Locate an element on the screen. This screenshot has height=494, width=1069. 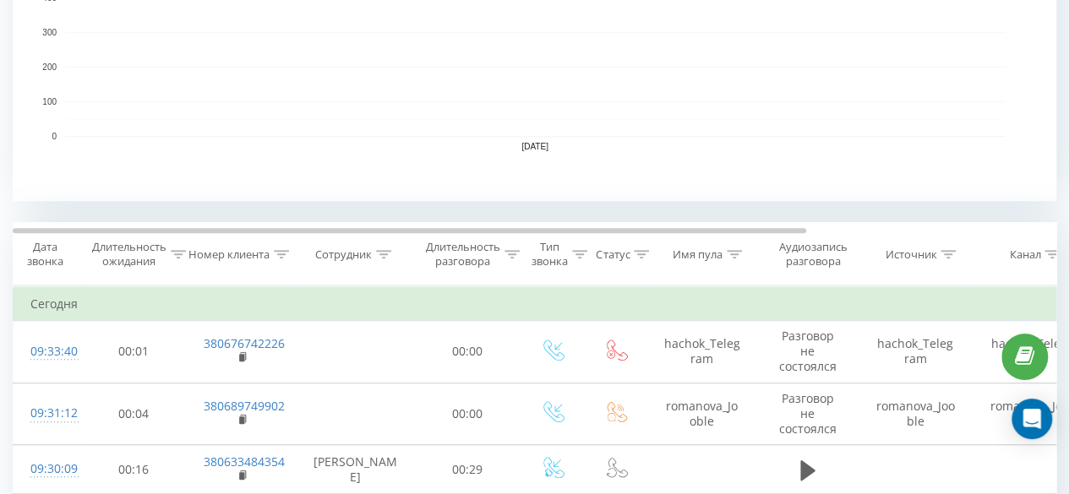
div: Длительность разговора is located at coordinates (463, 254).